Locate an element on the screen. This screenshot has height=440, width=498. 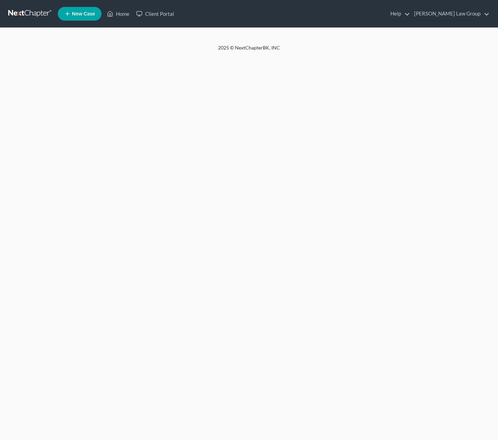
a: Home is located at coordinates (118, 14).